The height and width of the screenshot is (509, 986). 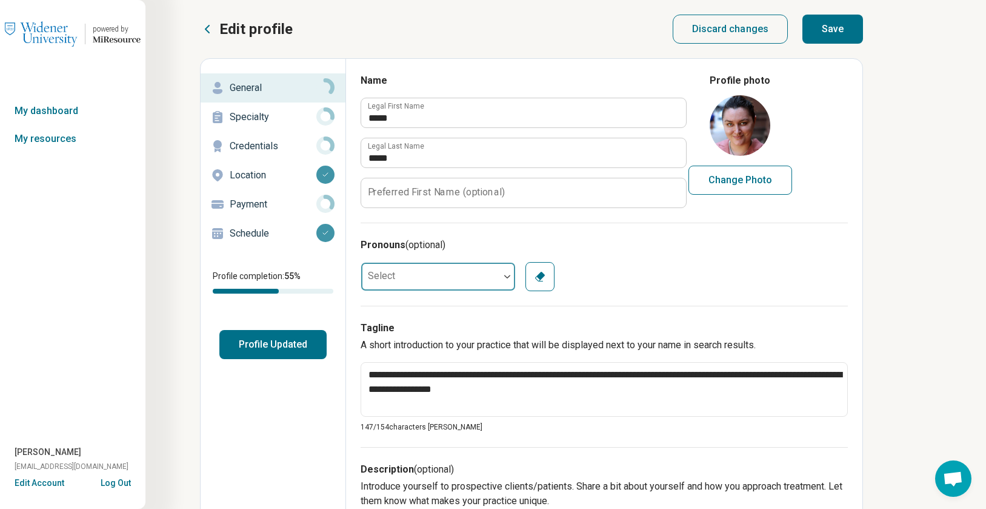 I want to click on label: Legal Last Name, so click(x=396, y=146).